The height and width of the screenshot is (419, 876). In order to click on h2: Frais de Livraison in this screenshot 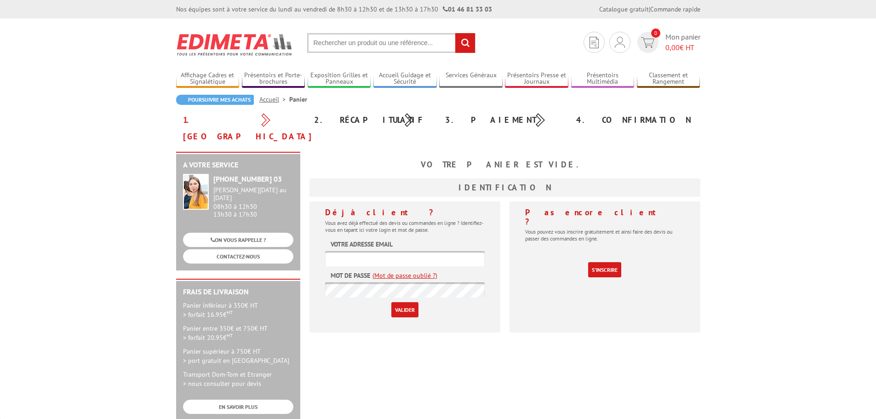, I will do `click(238, 292)`.